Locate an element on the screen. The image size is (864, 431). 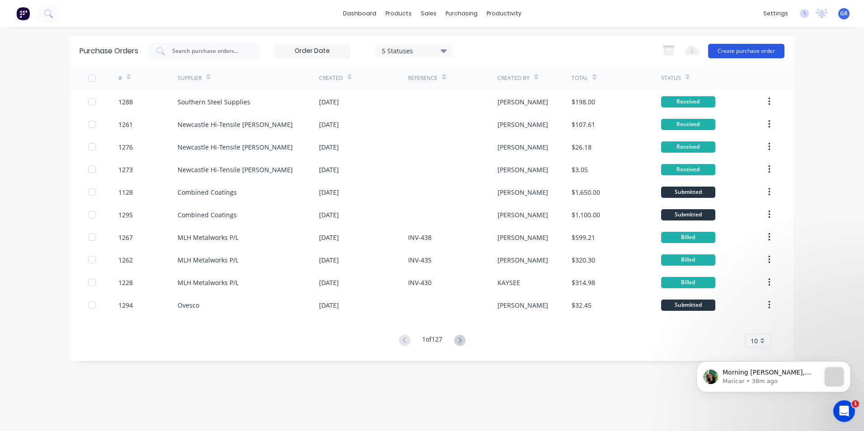
input: Order Date is located at coordinates (312, 51).